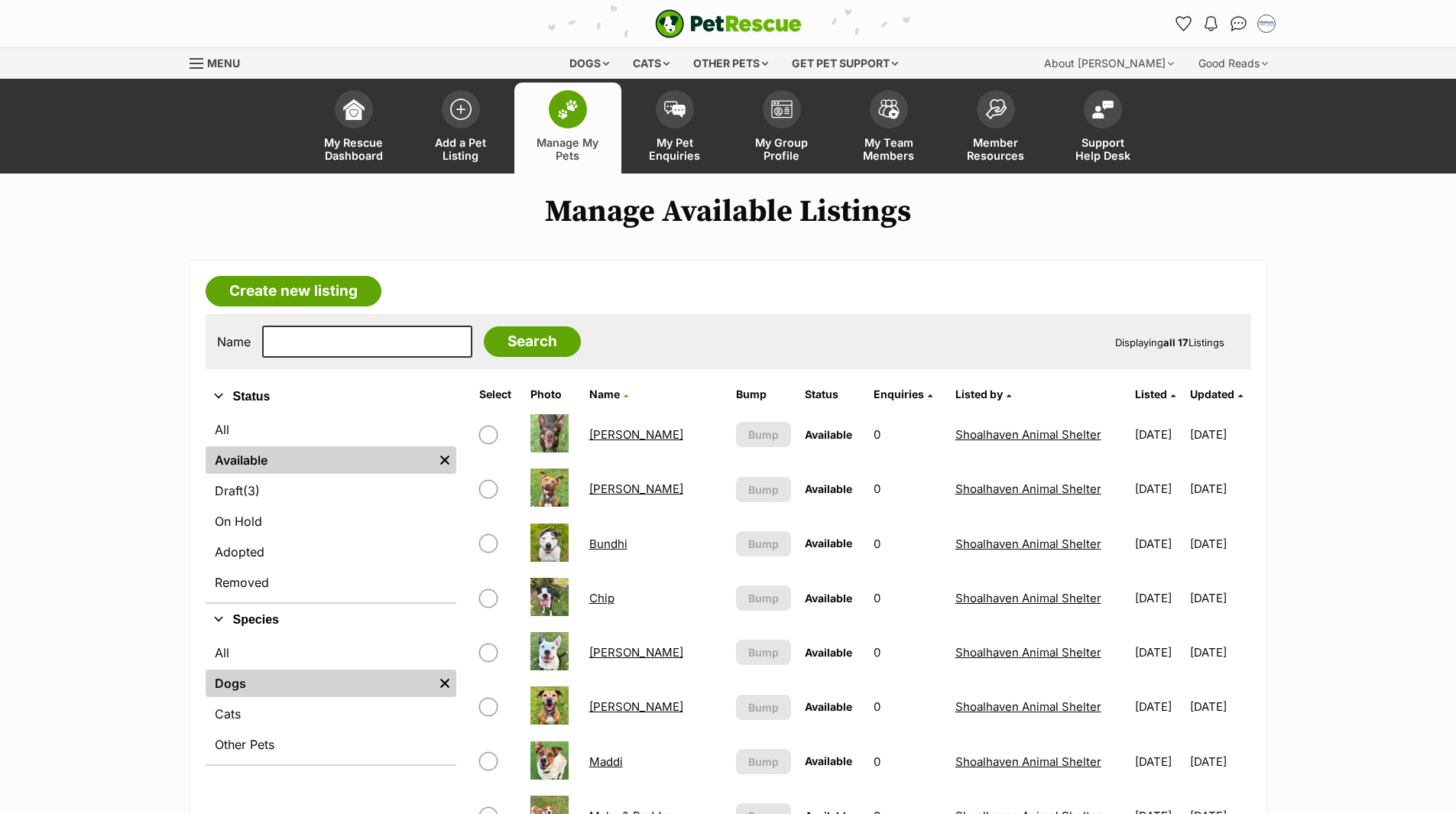 The height and width of the screenshot is (814, 1456). Describe the element at coordinates (1266, 24) in the screenshot. I see `img: Jodie Parnell profile pic` at that location.